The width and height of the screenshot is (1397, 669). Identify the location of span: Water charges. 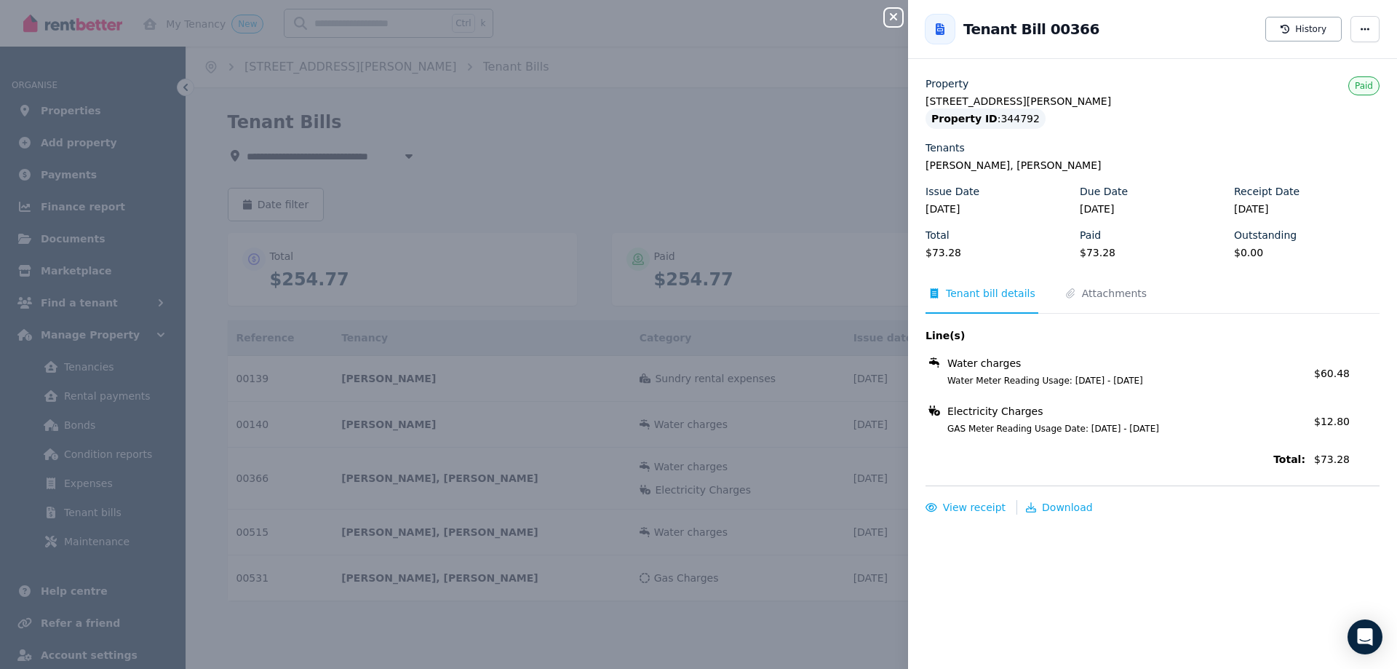
(984, 363).